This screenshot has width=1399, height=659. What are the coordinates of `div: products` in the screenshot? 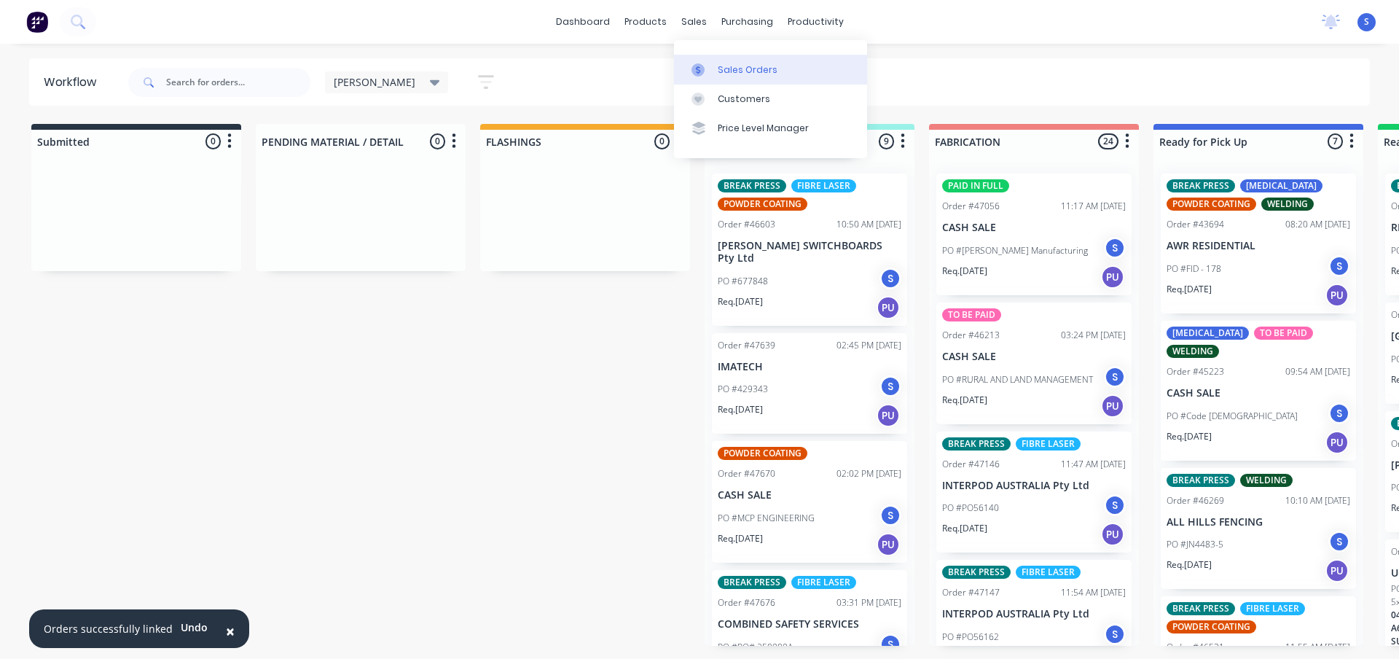 It's located at (646, 22).